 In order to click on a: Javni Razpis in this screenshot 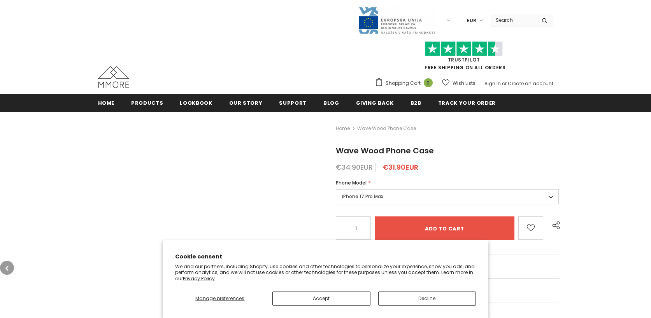, I will do `click(397, 20)`.